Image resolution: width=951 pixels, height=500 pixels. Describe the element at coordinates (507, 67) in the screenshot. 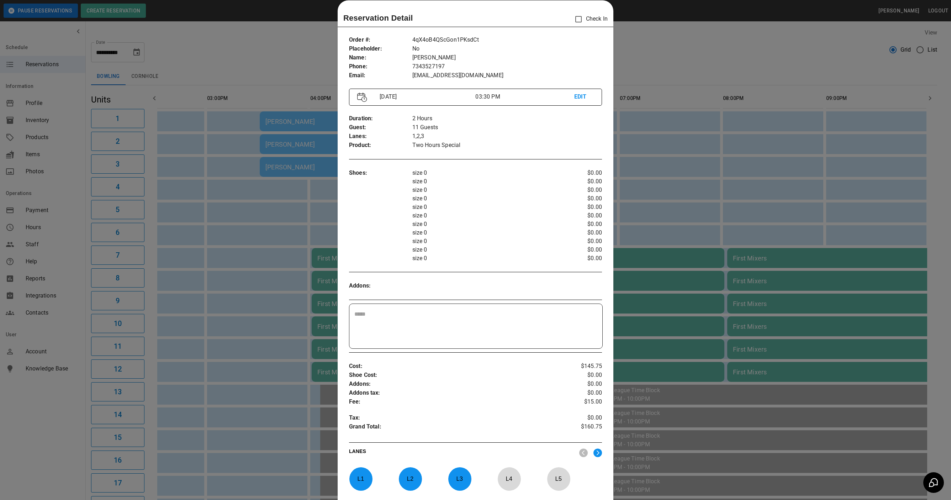

I see `p: 7343527197` at that location.